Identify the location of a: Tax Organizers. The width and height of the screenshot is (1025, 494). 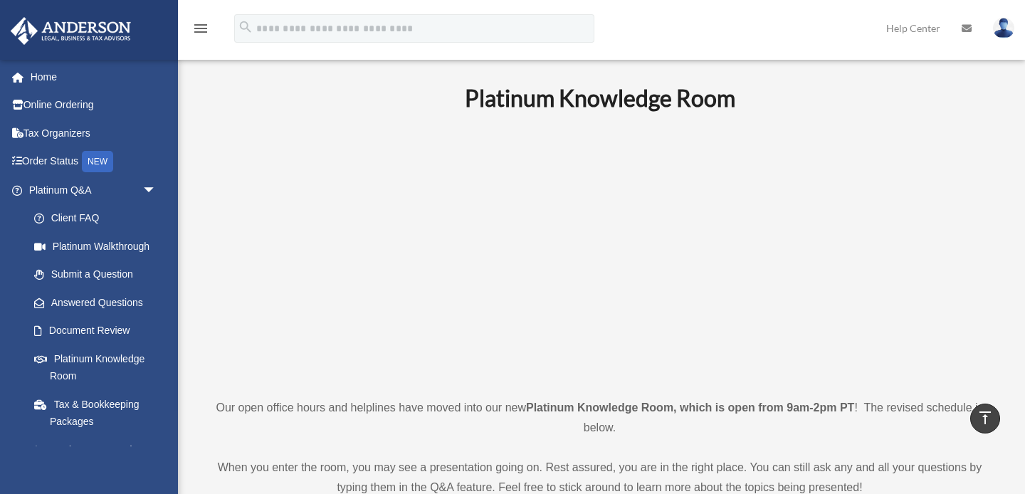
(94, 133).